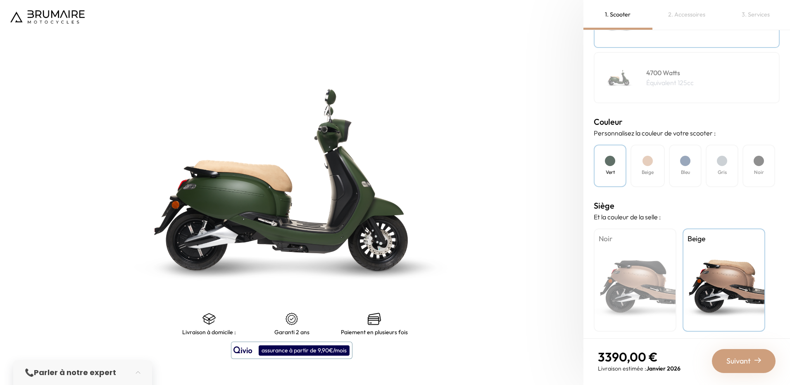 Image resolution: width=790 pixels, height=385 pixels. I want to click on span: Suivant, so click(738, 361).